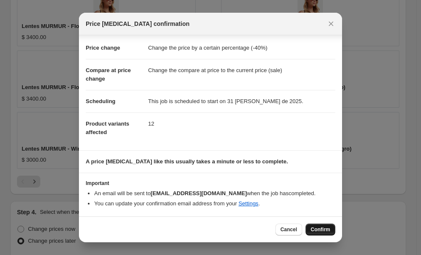  Describe the element at coordinates (241, 48) in the screenshot. I see `dd: Change the price by a certain percentage (-40%)` at that location.